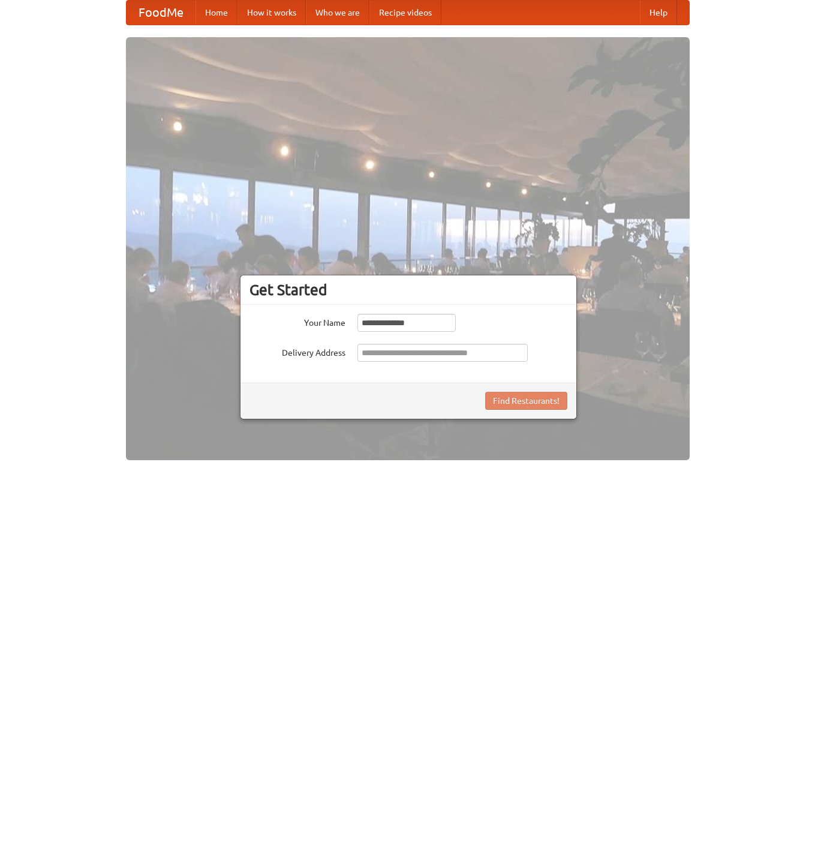  I want to click on label: Your Name, so click(298, 321).